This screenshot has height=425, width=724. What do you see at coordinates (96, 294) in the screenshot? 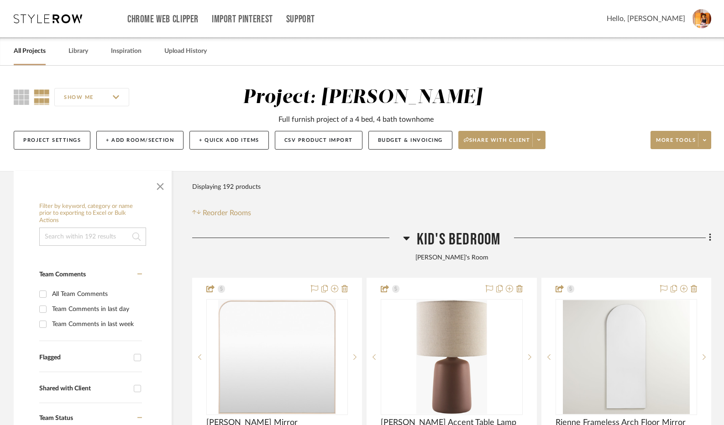
I see `div: All Team Comments` at bounding box center [96, 294].